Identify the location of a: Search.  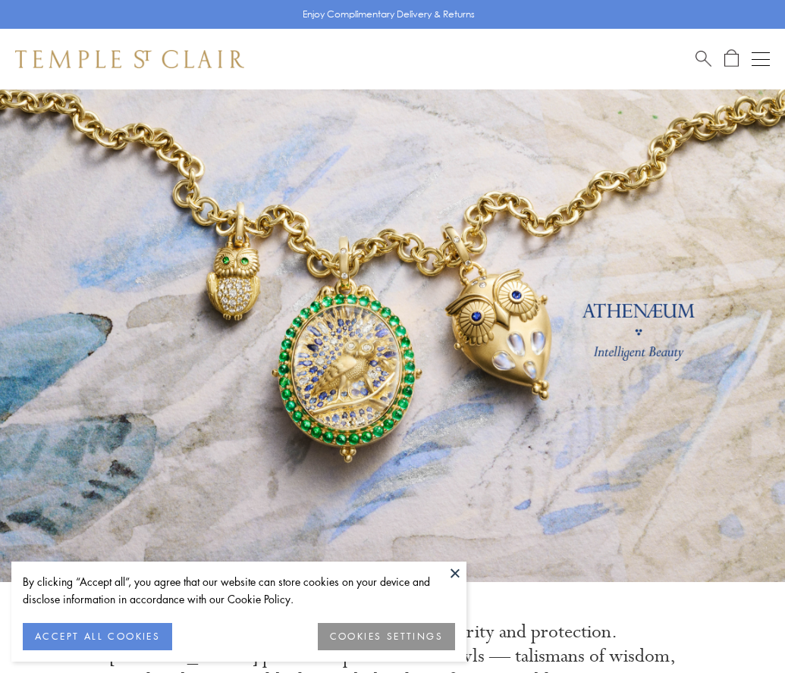
(703, 58).